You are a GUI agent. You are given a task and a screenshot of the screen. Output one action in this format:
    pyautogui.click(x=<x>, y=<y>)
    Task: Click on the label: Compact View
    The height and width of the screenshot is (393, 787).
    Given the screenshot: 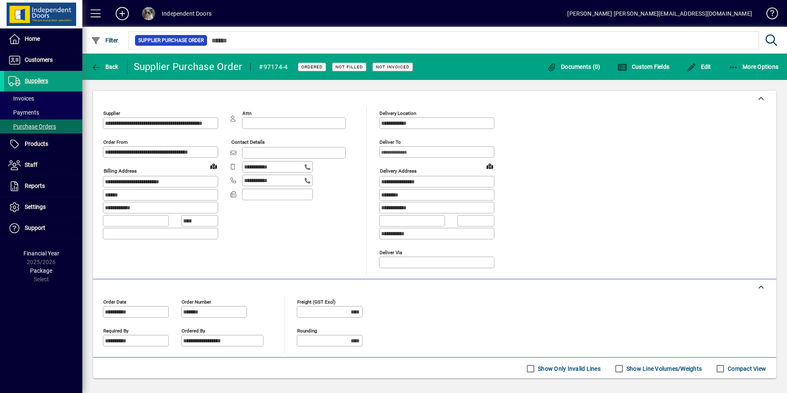 What is the action you would take?
    pyautogui.click(x=746, y=368)
    